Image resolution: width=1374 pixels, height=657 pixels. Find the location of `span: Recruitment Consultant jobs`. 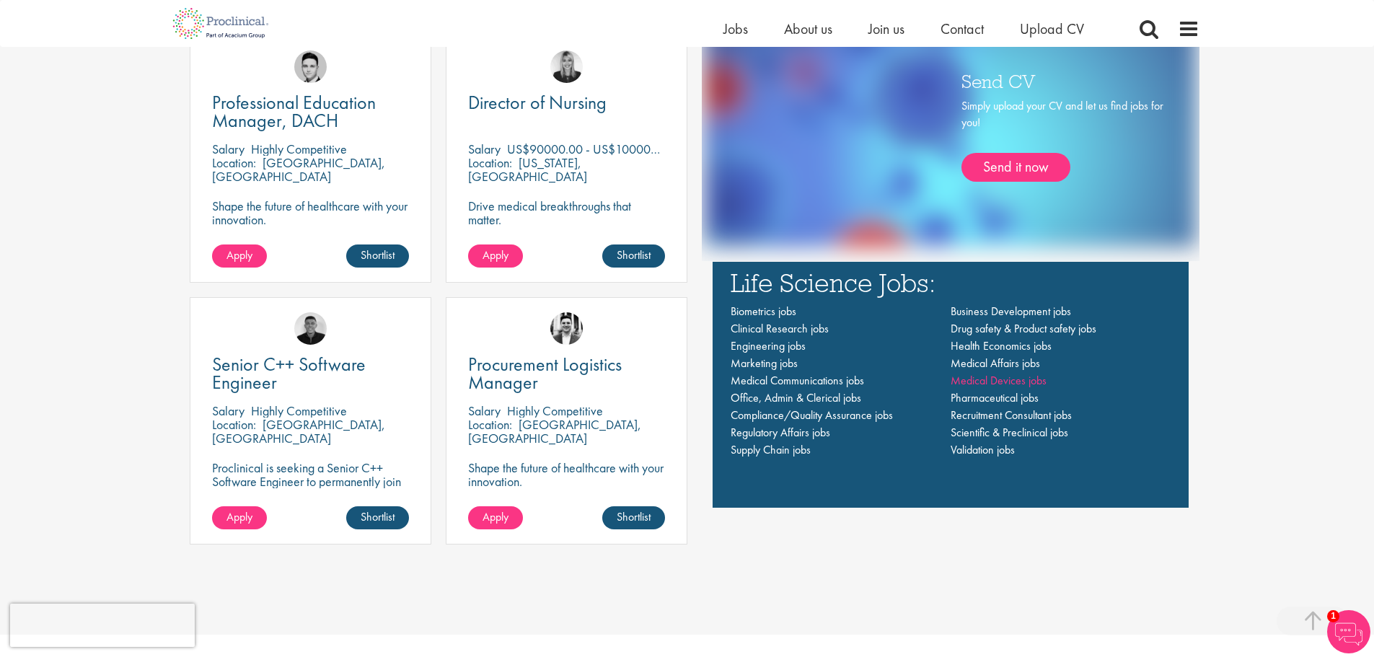

span: Recruitment Consultant jobs is located at coordinates (1011, 415).